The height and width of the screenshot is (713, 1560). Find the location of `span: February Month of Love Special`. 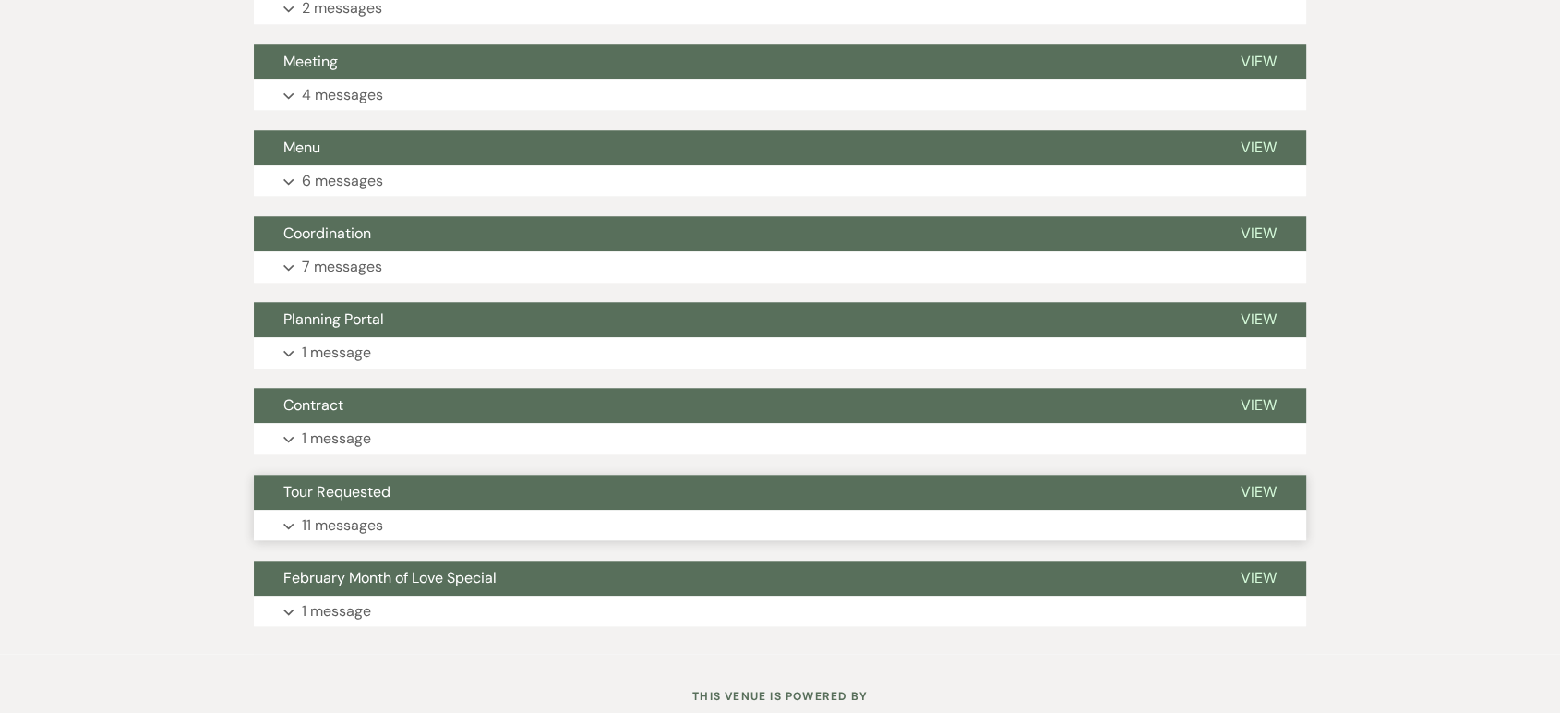

span: February Month of Love Special is located at coordinates (390, 577).